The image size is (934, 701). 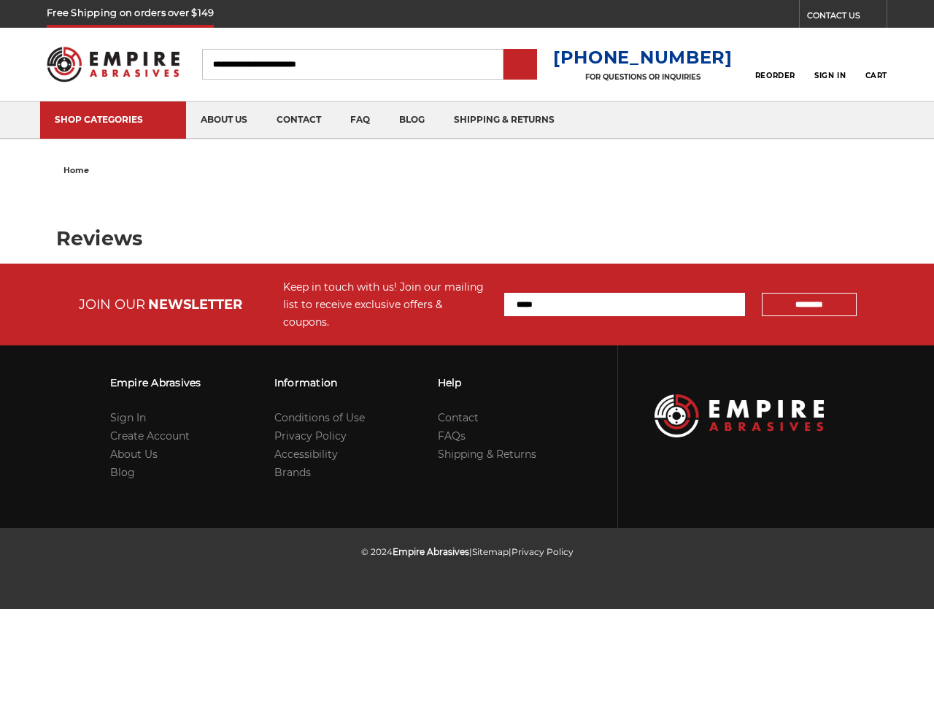 I want to click on img: Empire Abrasives Logo Image, so click(x=739, y=416).